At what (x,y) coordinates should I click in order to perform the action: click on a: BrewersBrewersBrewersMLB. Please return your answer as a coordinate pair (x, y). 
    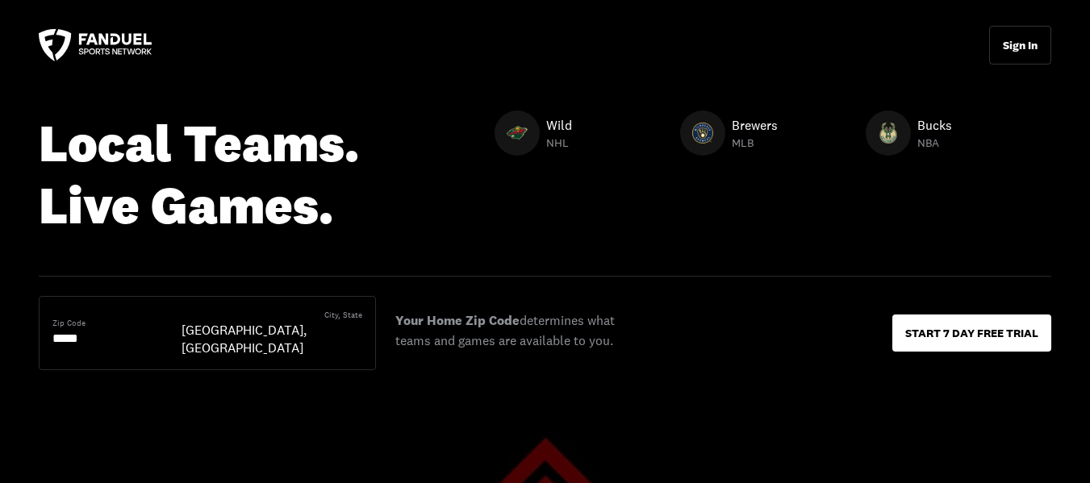
    Looking at the image, I should click on (729, 136).